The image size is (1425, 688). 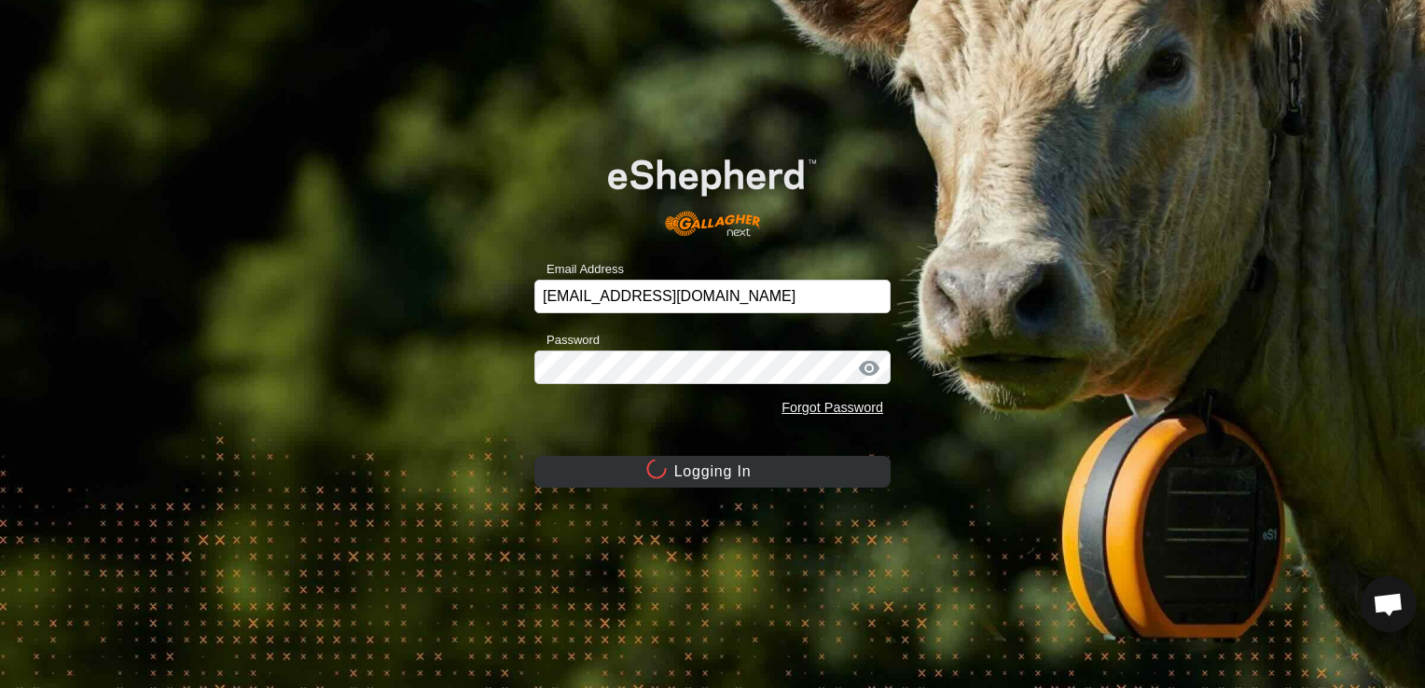 What do you see at coordinates (832, 407) in the screenshot?
I see `a: Forgot Password` at bounding box center [832, 407].